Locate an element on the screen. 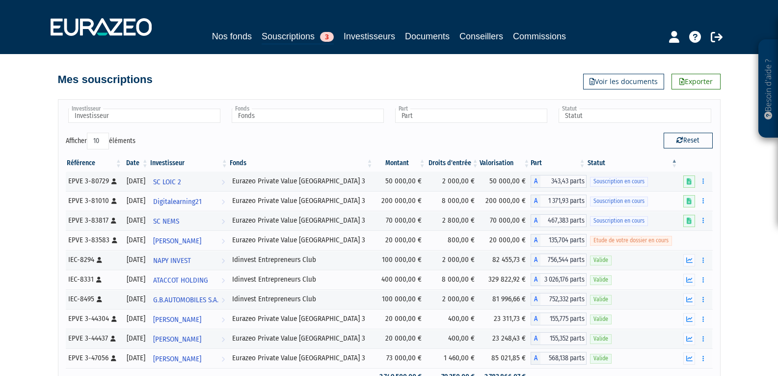  label: Afficher éléments is located at coordinates (101, 141).